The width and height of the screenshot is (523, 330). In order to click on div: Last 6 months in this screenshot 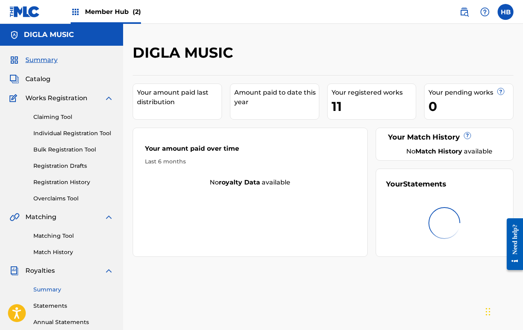, I will do `click(250, 161)`.